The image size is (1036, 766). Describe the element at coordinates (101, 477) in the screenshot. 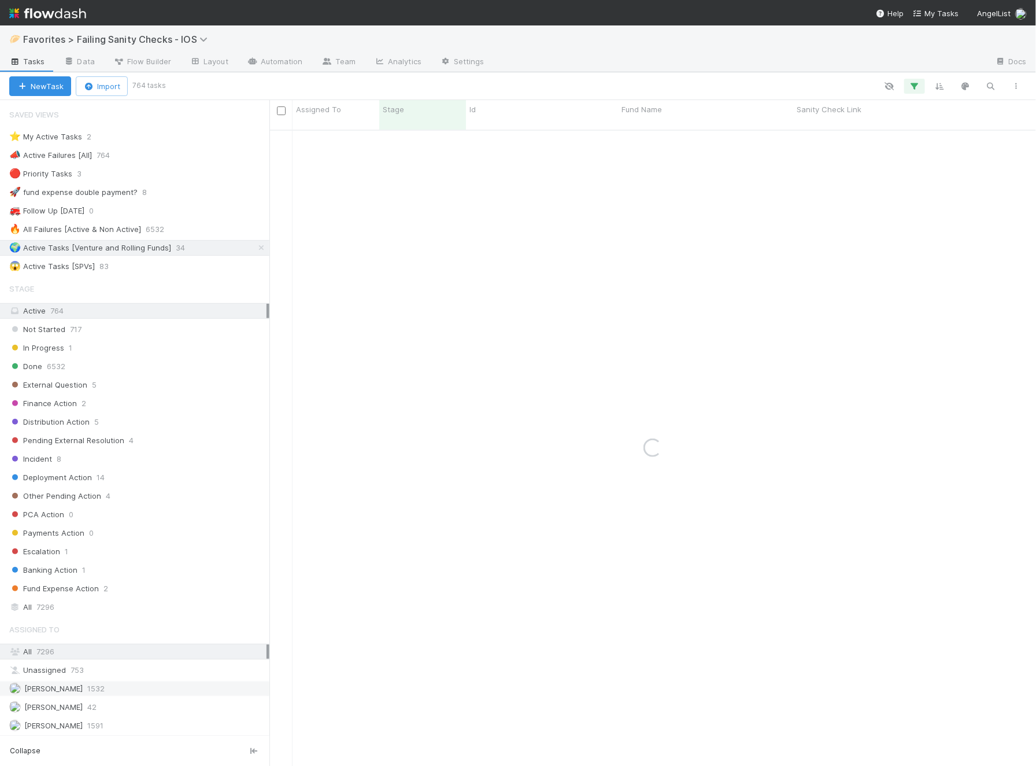

I see `span: 14` at that location.